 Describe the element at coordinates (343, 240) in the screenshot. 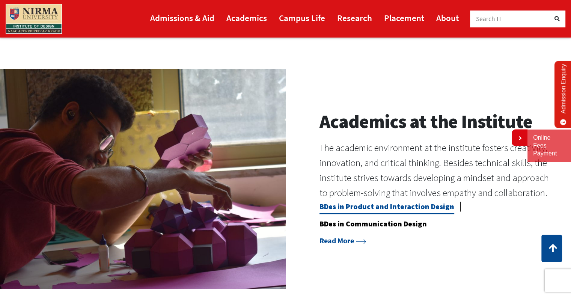

I see `a: Read More` at that location.